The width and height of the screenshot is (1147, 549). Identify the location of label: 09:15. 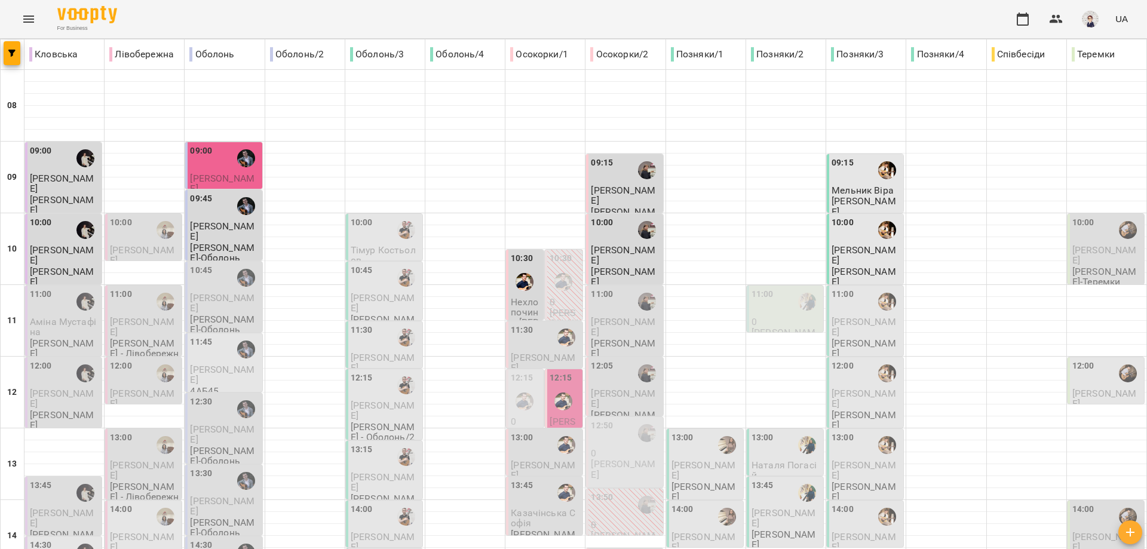
(842, 163).